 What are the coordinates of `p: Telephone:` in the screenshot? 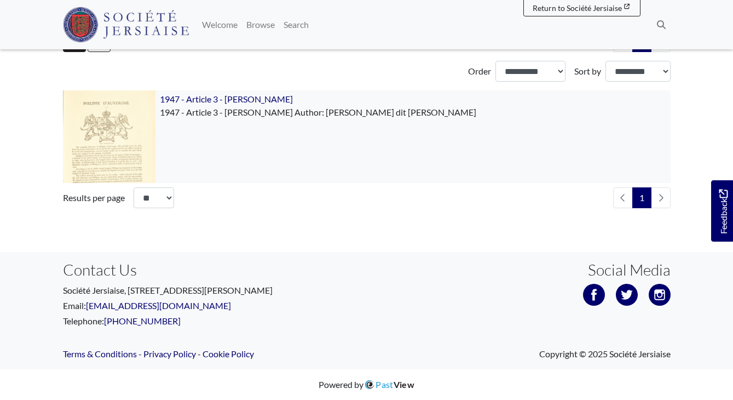 It's located at (211, 321).